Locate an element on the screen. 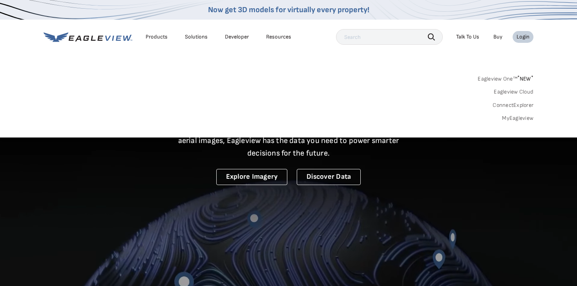  input: Search is located at coordinates (389, 37).